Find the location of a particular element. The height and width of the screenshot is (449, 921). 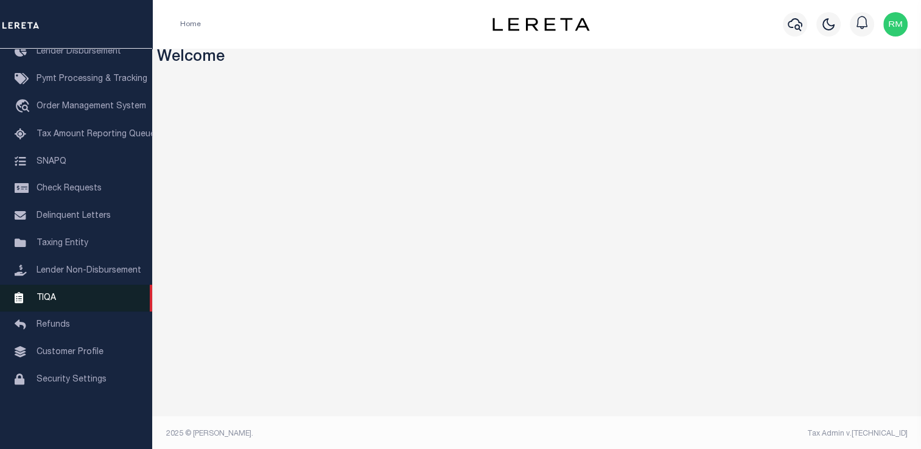

span: Tax Amount Reporting Queue is located at coordinates (96, 135).